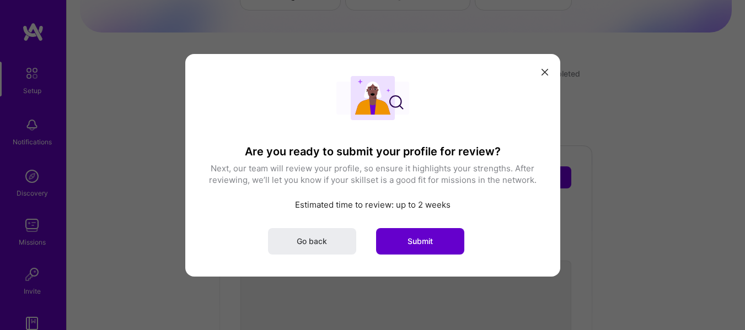 This screenshot has width=745, height=330. I want to click on i: icon Close, so click(545, 72).